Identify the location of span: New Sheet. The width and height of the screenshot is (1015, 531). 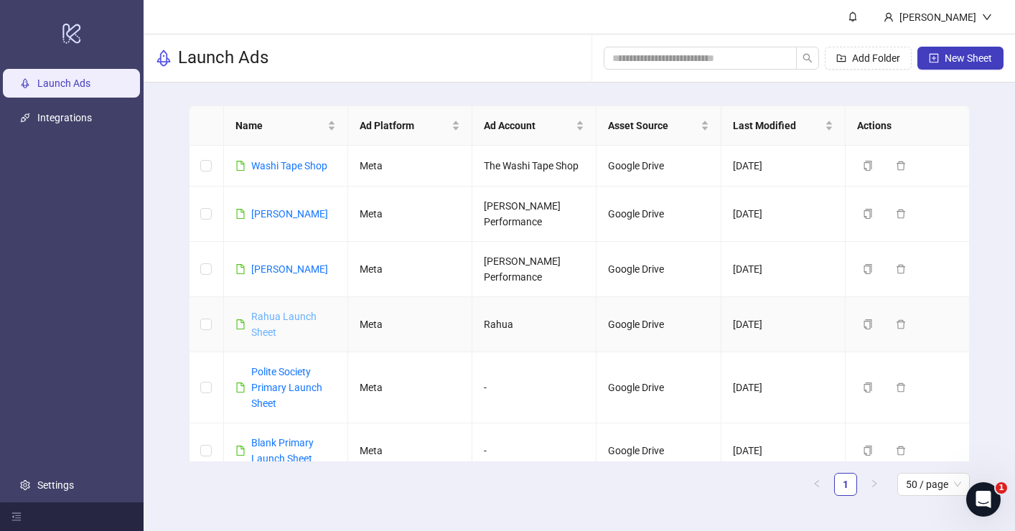
(968, 58).